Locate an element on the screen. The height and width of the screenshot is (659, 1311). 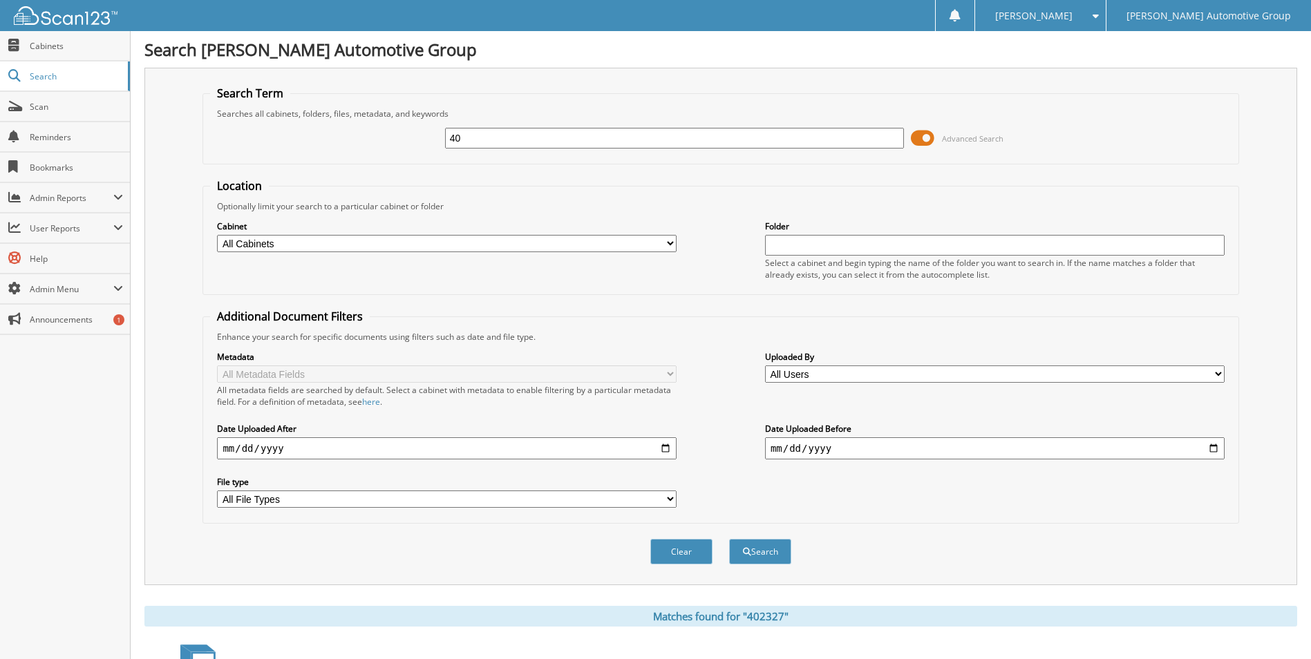
span: Admin Menu is located at coordinates (71, 289).